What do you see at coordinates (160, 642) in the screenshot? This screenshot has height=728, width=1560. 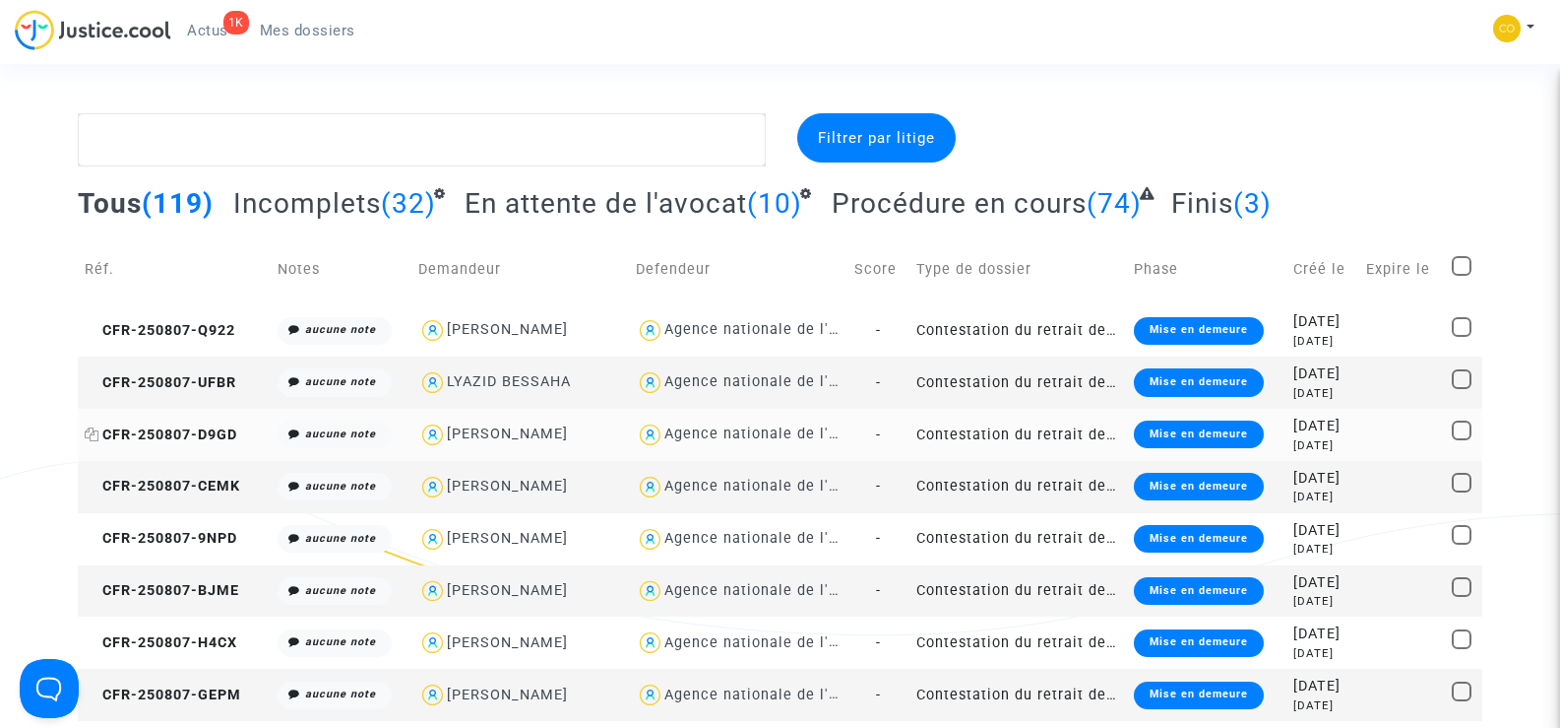 I see `span: CFR-250807-H4CX` at bounding box center [160, 642].